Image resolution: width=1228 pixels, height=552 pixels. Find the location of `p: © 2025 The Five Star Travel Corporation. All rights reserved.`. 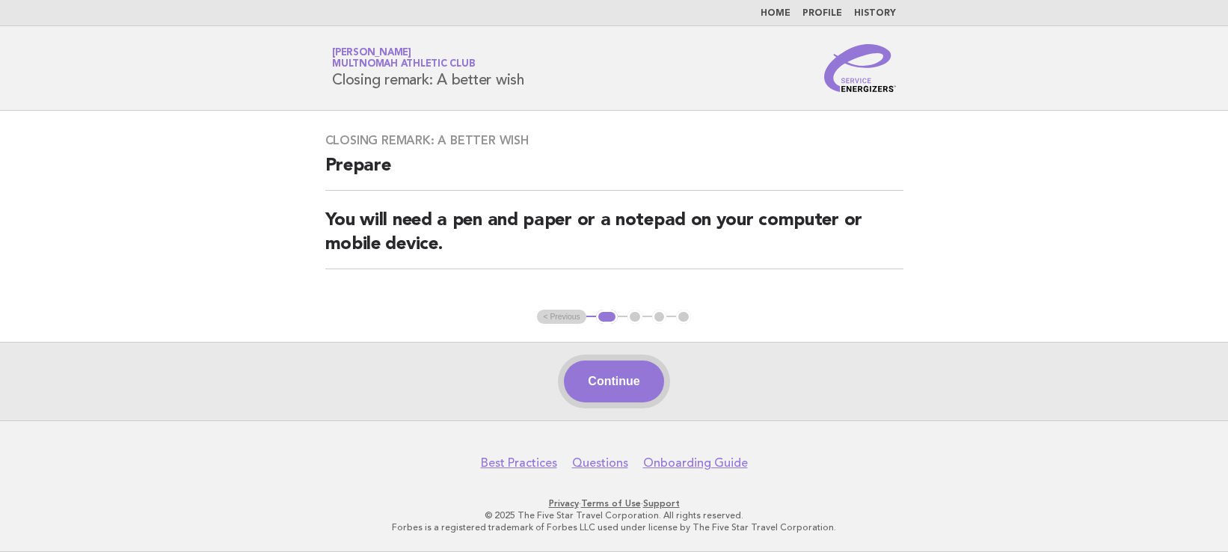

p: © 2025 The Five Star Travel Corporation. All rights reserved. is located at coordinates (614, 515).